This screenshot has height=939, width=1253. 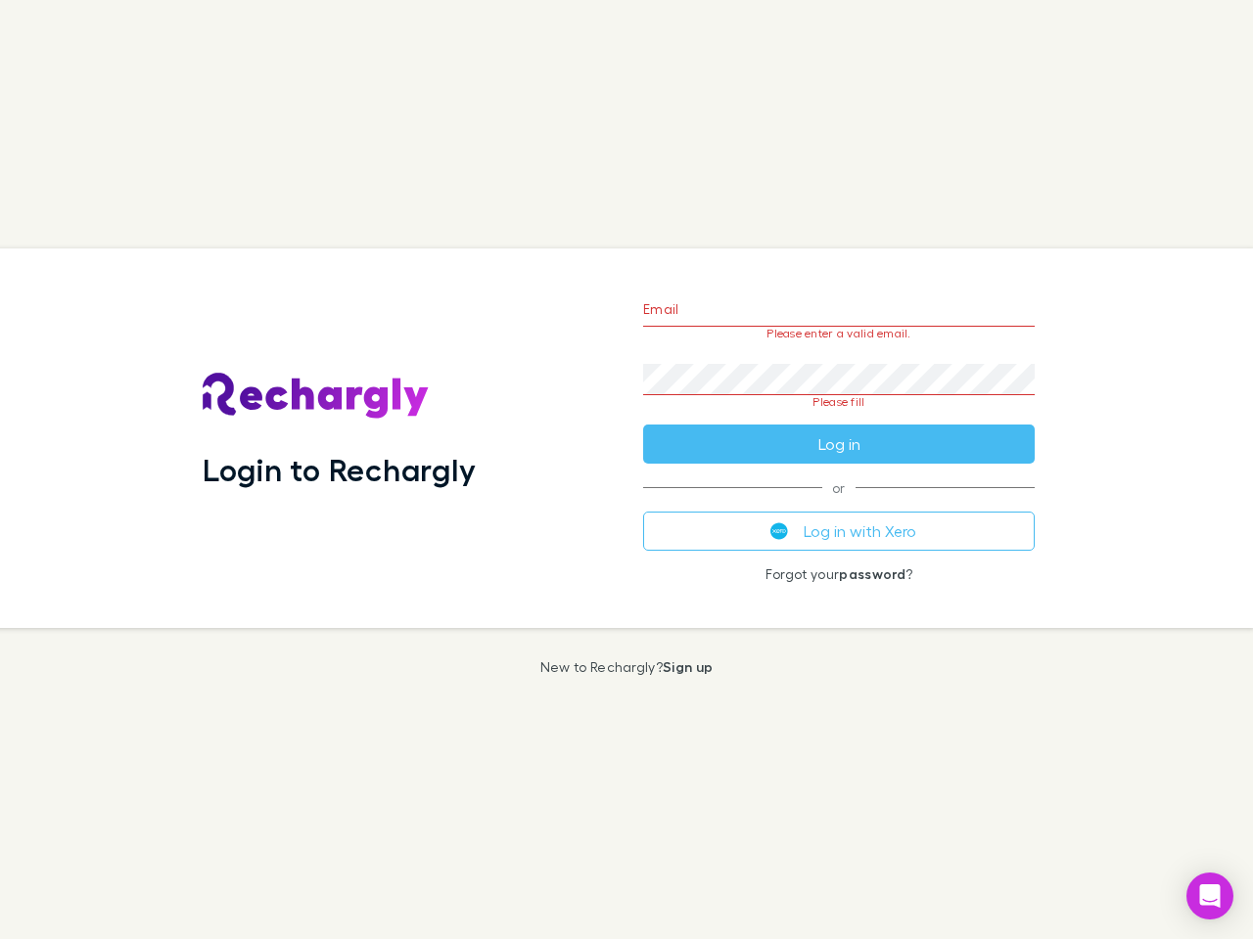 What do you see at coordinates (839, 487) in the screenshot?
I see `span: or` at bounding box center [839, 487].